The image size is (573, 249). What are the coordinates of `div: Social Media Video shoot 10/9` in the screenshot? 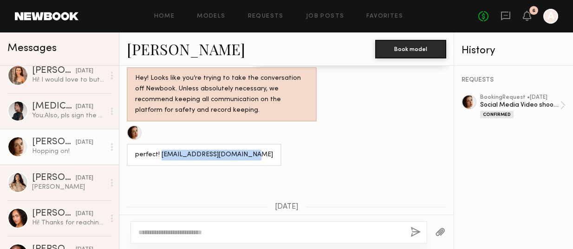 It's located at (520, 105).